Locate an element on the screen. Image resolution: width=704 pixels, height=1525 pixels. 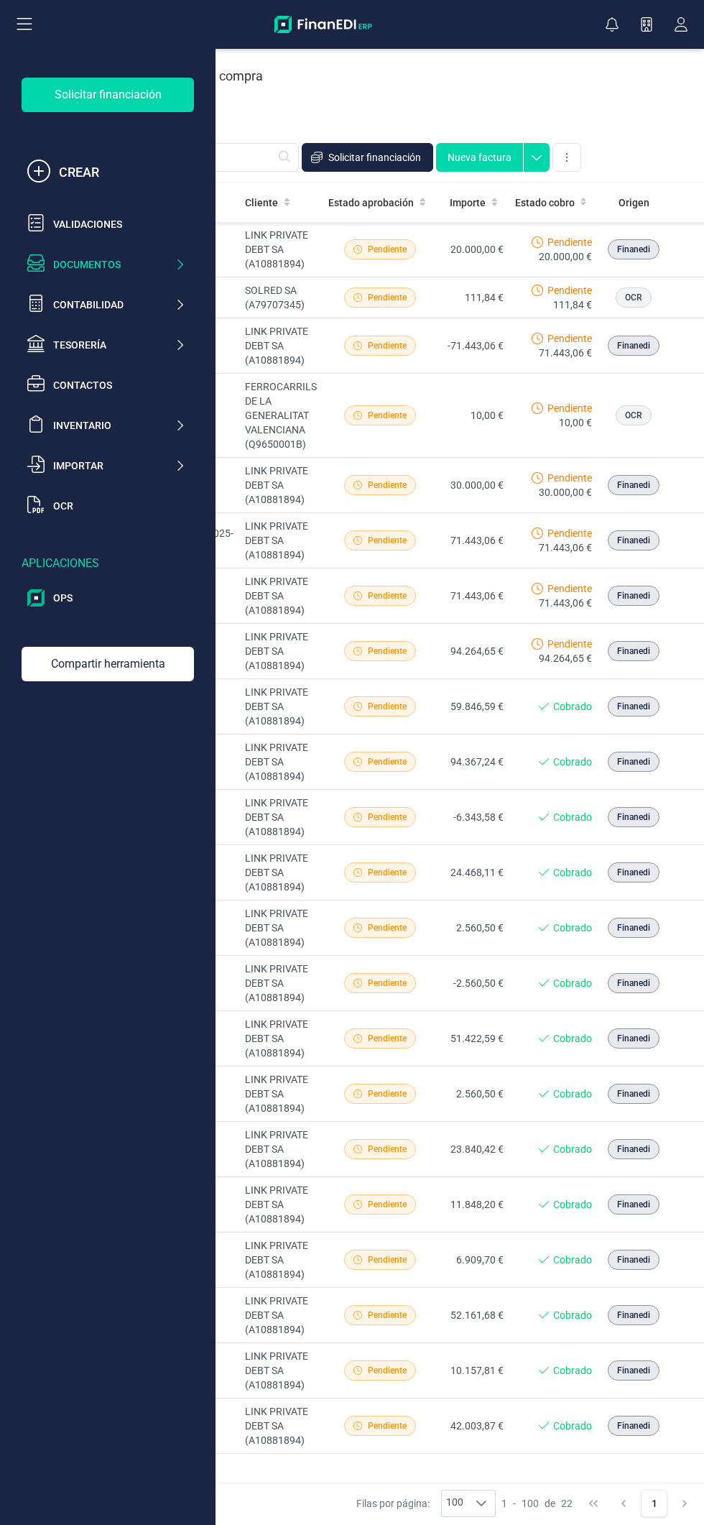
div: Solicitar financiación is located at coordinates (108, 95).